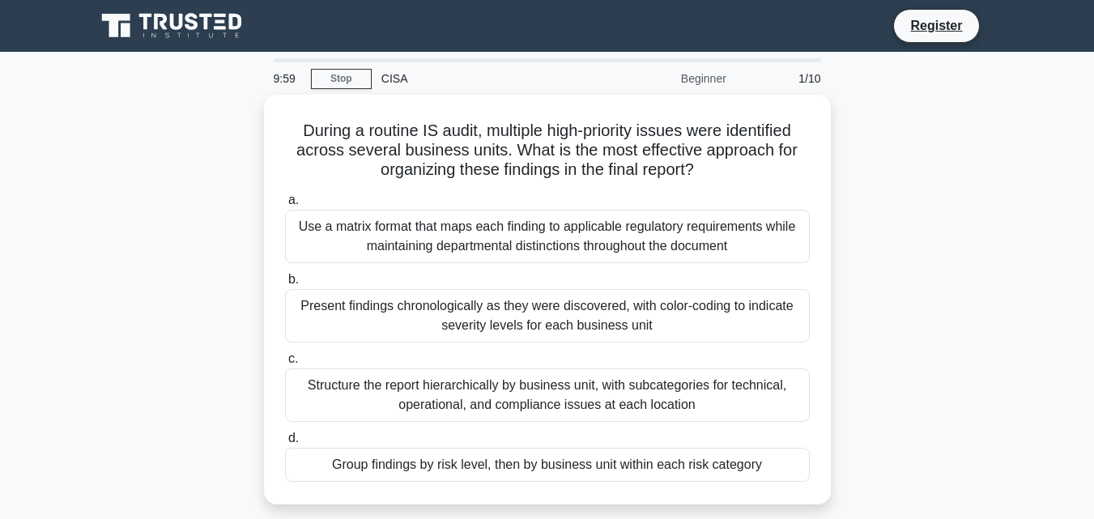 The image size is (1094, 519). Describe the element at coordinates (288, 79) in the screenshot. I see `div: 9:59` at that location.